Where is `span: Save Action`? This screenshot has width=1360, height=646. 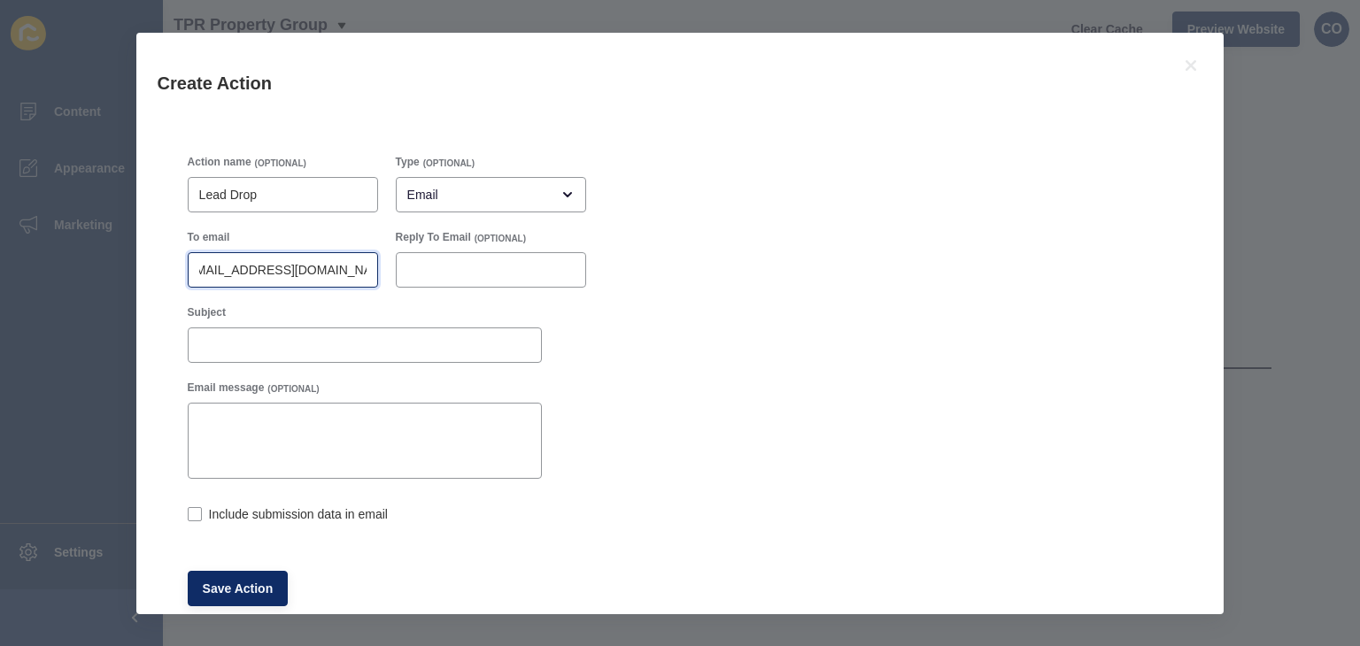 span: Save Action is located at coordinates (238, 589).